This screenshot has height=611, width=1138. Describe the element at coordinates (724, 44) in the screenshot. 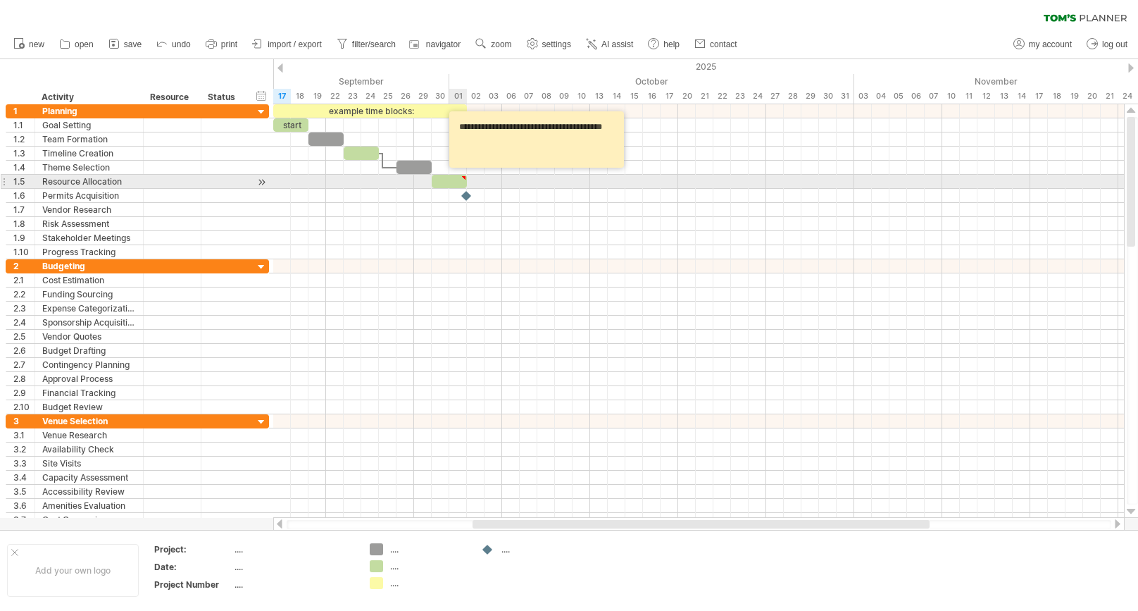

I see `span: contact` at that location.